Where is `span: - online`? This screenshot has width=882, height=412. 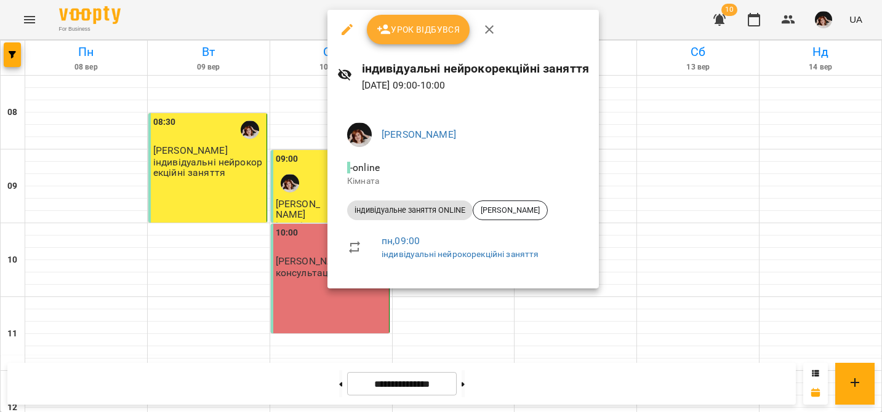 span: - online is located at coordinates (364, 167).